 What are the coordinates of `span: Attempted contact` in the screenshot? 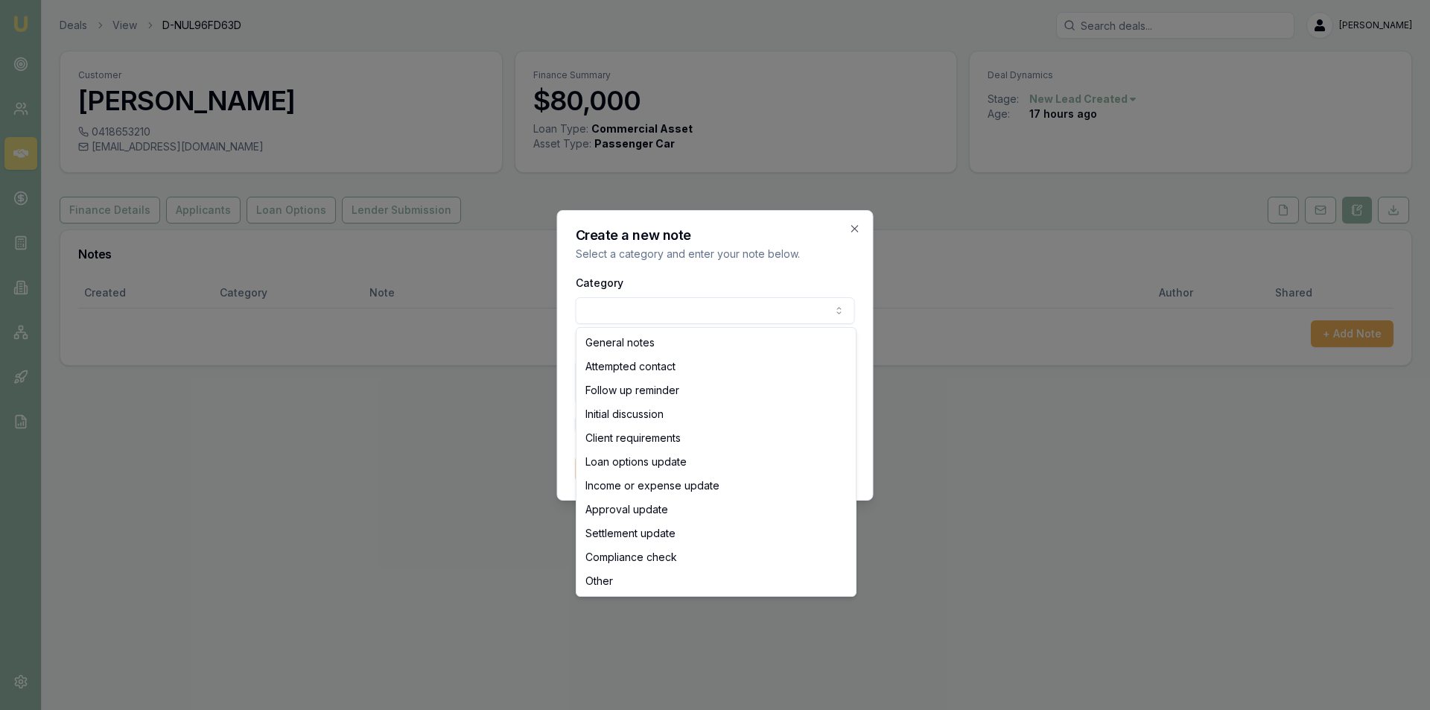 It's located at (630, 367).